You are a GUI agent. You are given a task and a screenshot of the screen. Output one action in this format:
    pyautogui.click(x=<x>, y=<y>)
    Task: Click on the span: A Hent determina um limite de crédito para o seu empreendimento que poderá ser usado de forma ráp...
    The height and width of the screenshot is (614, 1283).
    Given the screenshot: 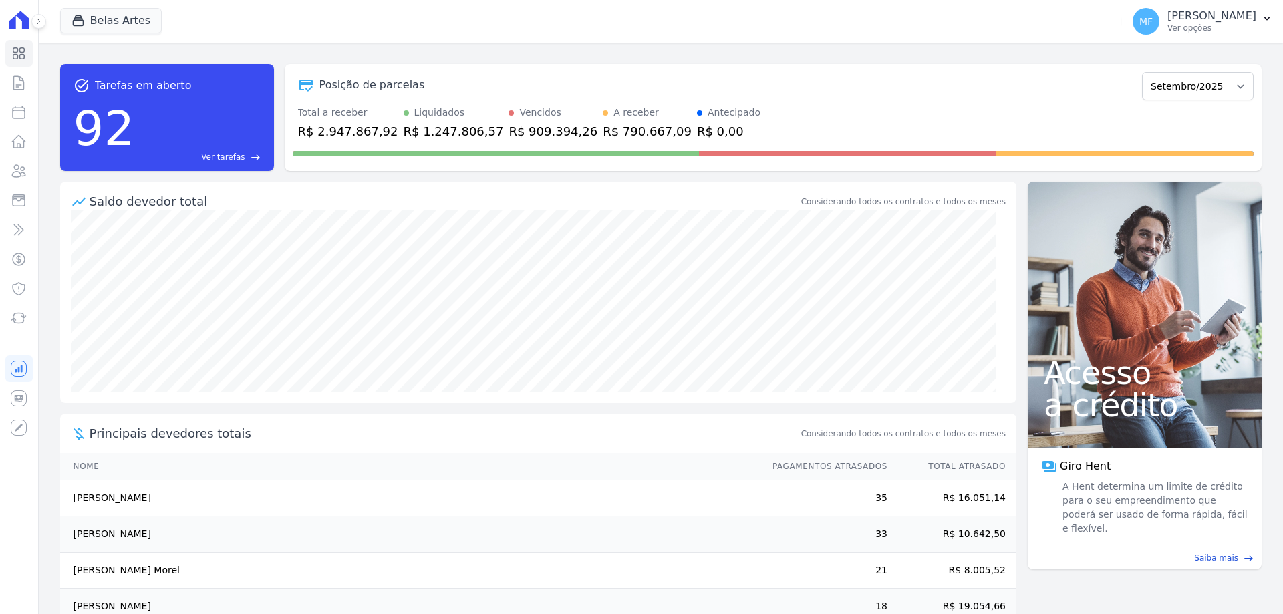 What is the action you would take?
    pyautogui.click(x=1154, y=508)
    